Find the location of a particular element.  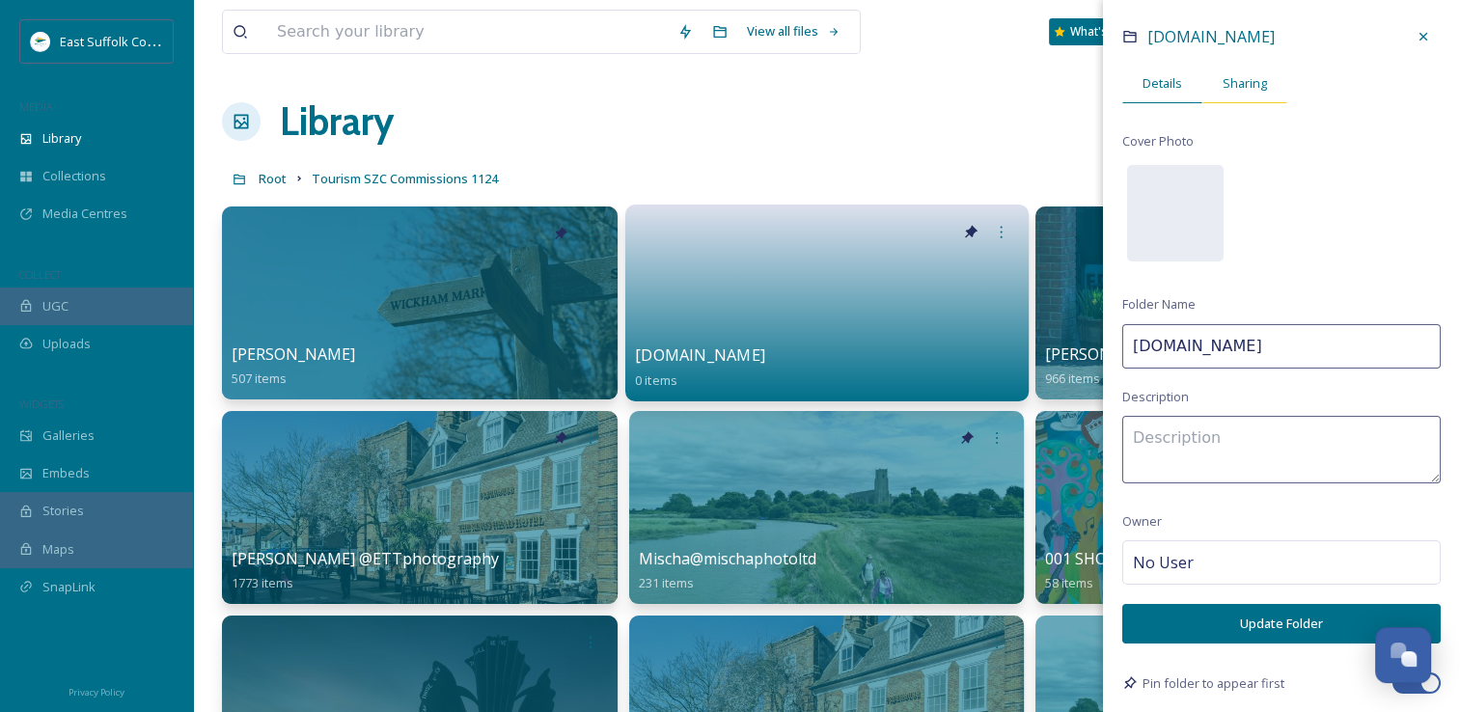

span: Tourism SZC Commissions 1124 is located at coordinates (404, 179).